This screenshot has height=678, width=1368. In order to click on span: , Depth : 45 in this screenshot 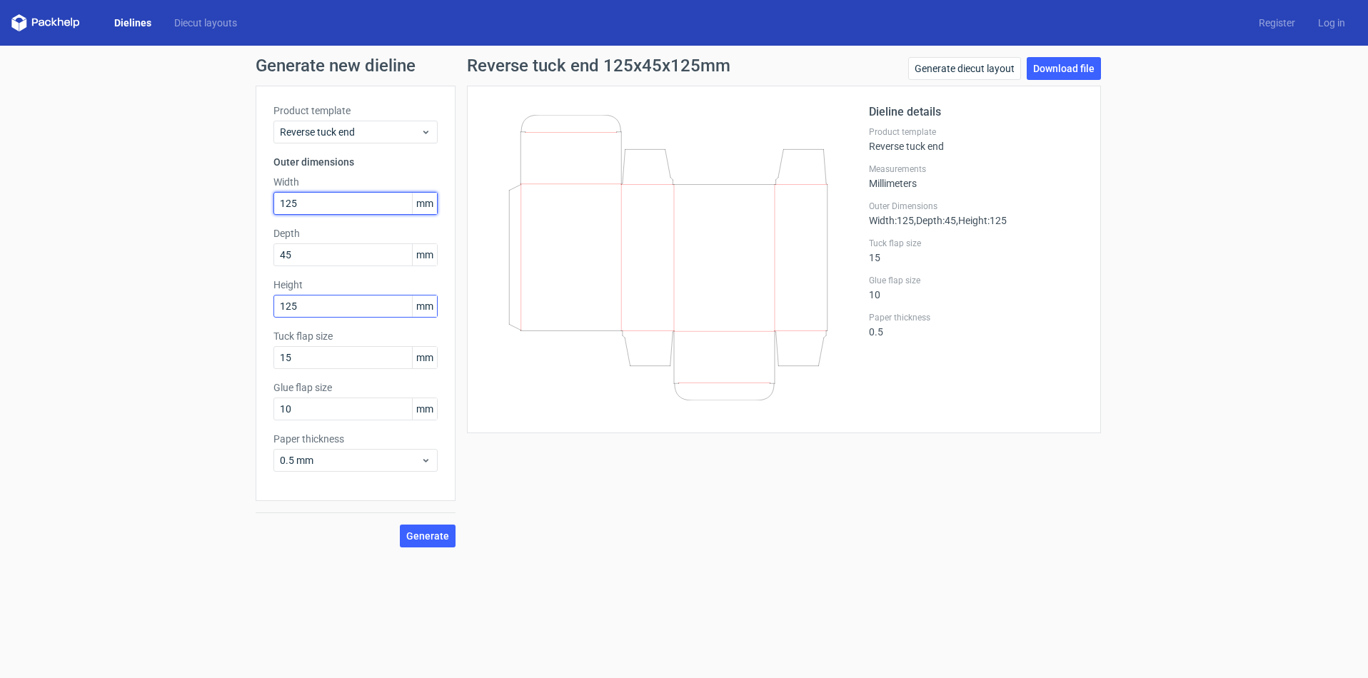, I will do `click(935, 221)`.